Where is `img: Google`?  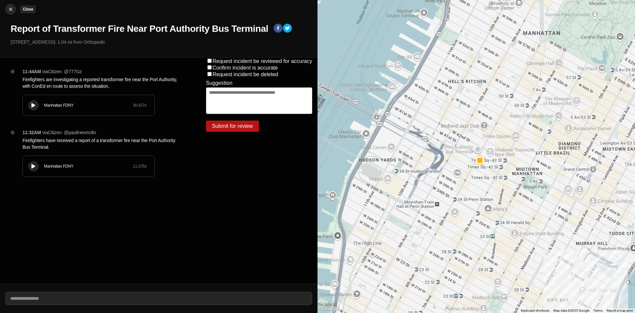 img: Google is located at coordinates (330, 308).